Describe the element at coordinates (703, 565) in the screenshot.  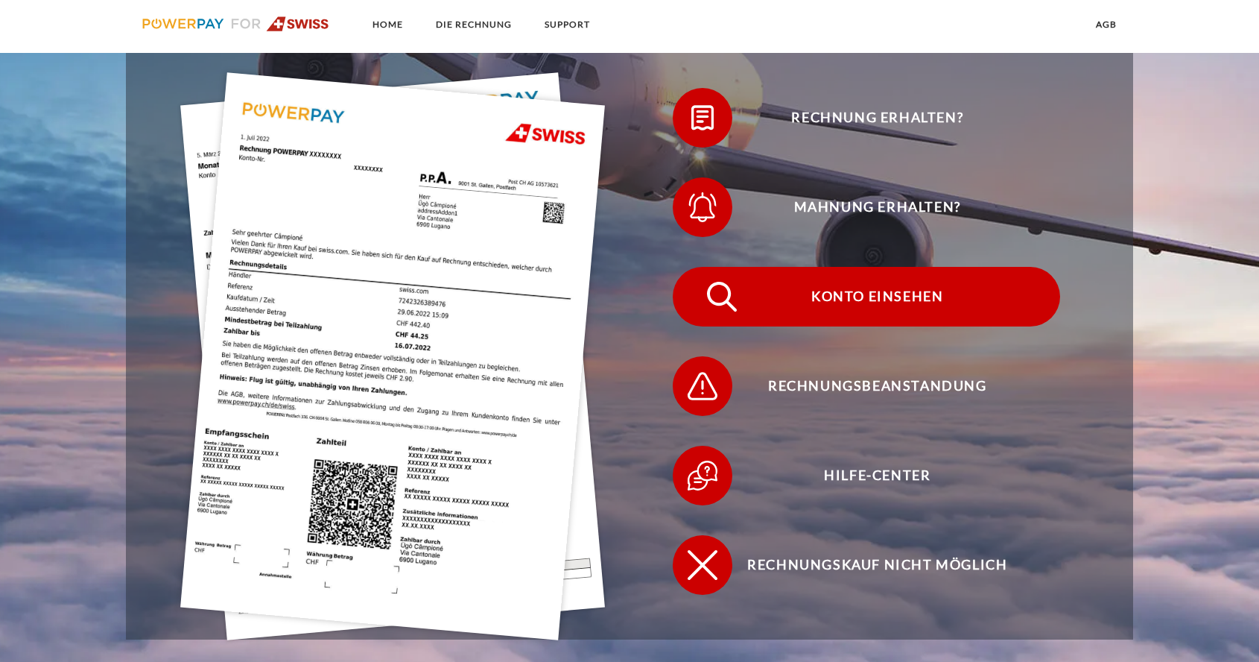
I see `img: qb_close.svg` at that location.